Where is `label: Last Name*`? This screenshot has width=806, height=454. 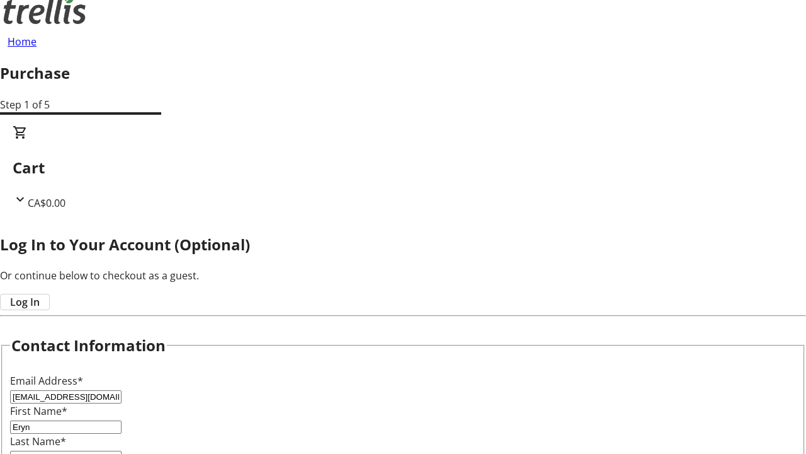 label: Last Name* is located at coordinates (38, 441).